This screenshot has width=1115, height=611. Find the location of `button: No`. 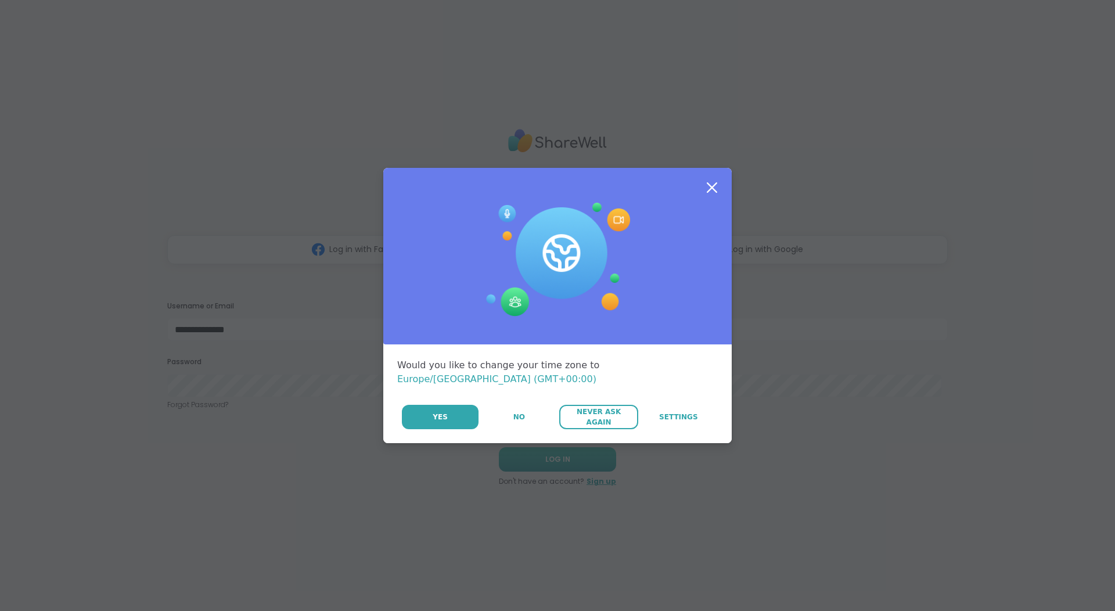

button: No is located at coordinates (519, 417).